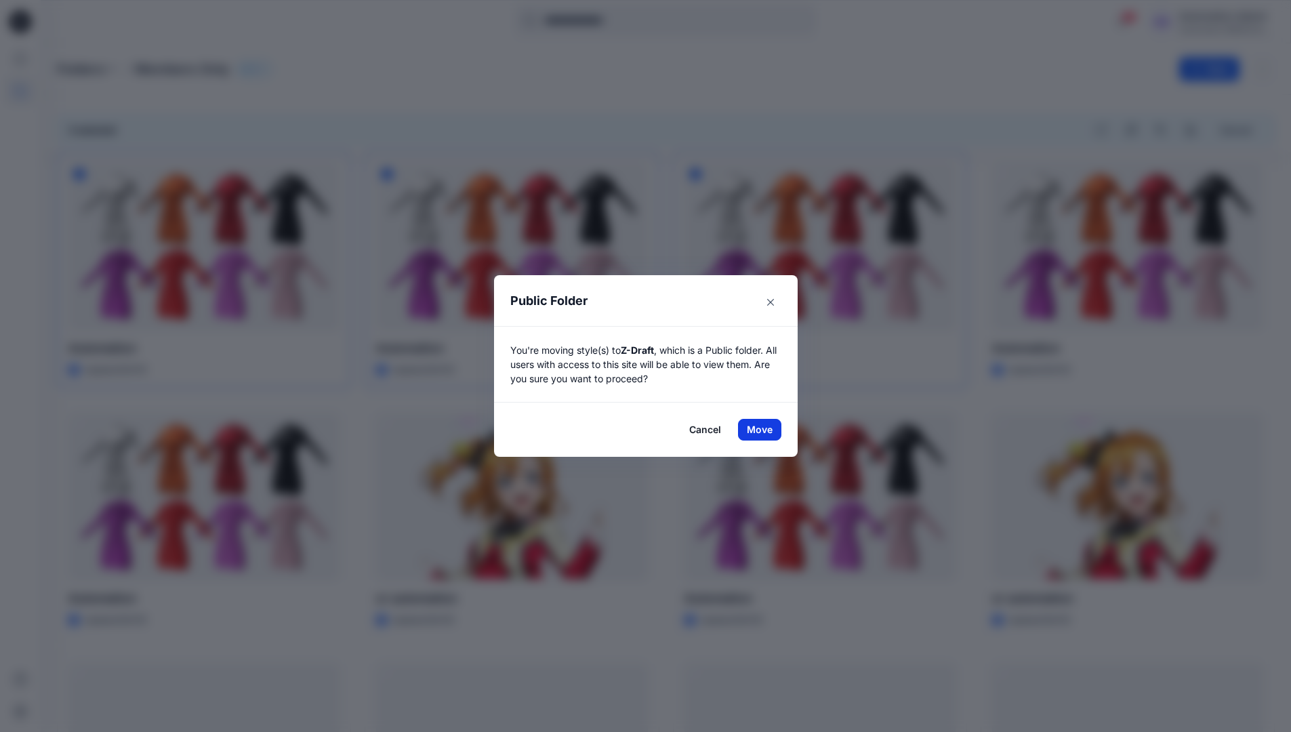  What do you see at coordinates (705, 430) in the screenshot?
I see `button: Cancel` at bounding box center [705, 430].